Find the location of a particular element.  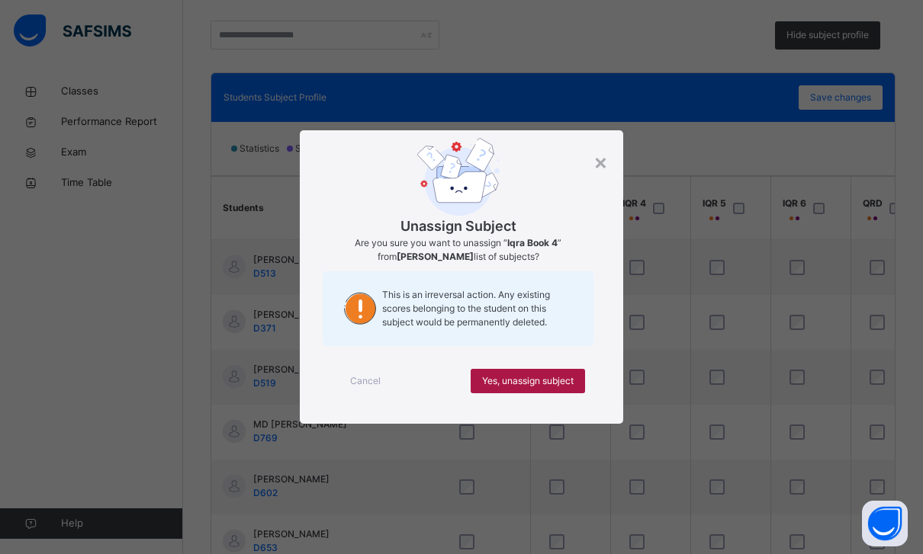

span: Yes, unassign subject is located at coordinates (528, 381).